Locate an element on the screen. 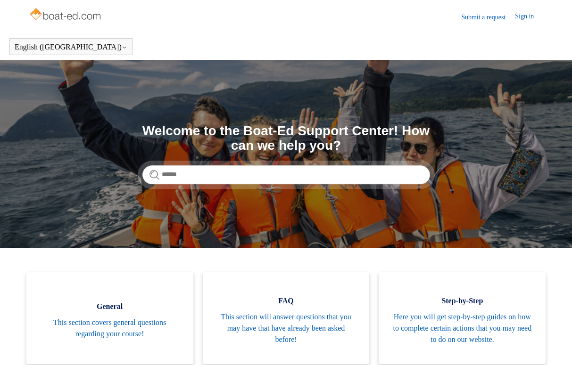 The width and height of the screenshot is (572, 365). h1: Welcome to the Boat-Ed Support Center! How can we help you? is located at coordinates (286, 139).